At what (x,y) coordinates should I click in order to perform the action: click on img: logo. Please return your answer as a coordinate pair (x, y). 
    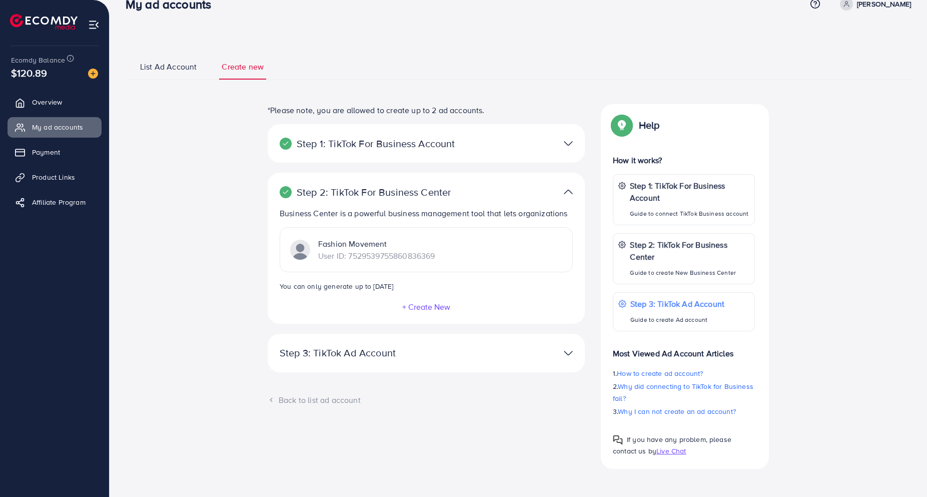
    Looking at the image, I should click on (44, 22).